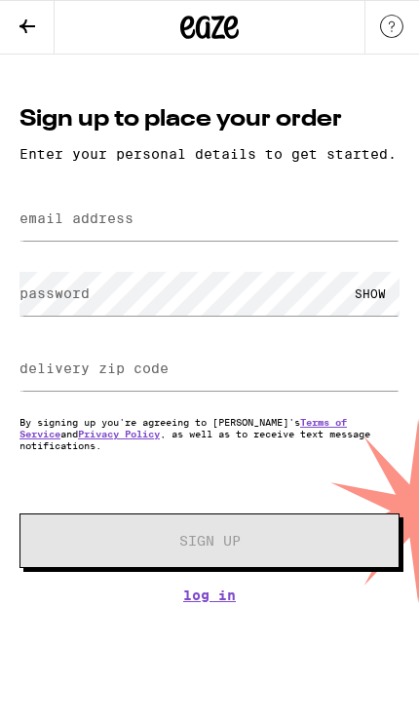  Describe the element at coordinates (210, 218) in the screenshot. I see `input: email address` at that location.